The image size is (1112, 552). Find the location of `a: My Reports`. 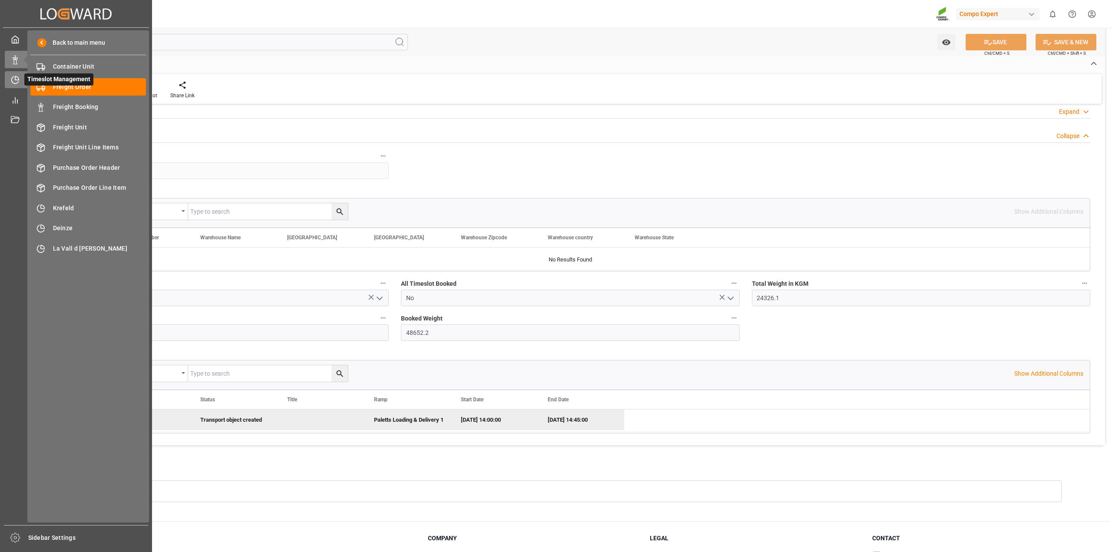

a: My Reports is located at coordinates (76, 100).